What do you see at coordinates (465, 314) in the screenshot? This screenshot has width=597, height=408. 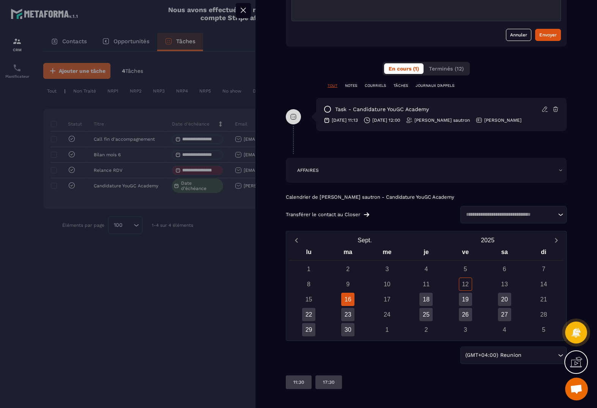 I see `div: 26` at bounding box center [465, 314].